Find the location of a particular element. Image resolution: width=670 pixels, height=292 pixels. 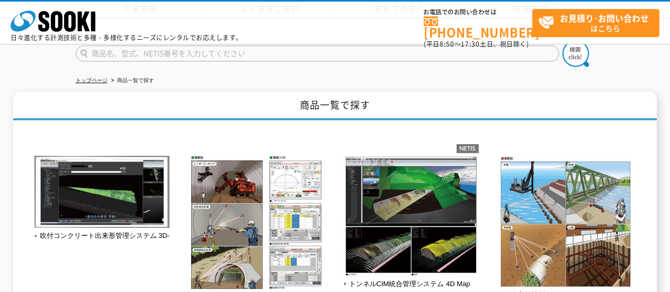

p: 日々進化する計測技術と多種・多様化するニーズにレンタルでお応えします。 is located at coordinates (127, 38).